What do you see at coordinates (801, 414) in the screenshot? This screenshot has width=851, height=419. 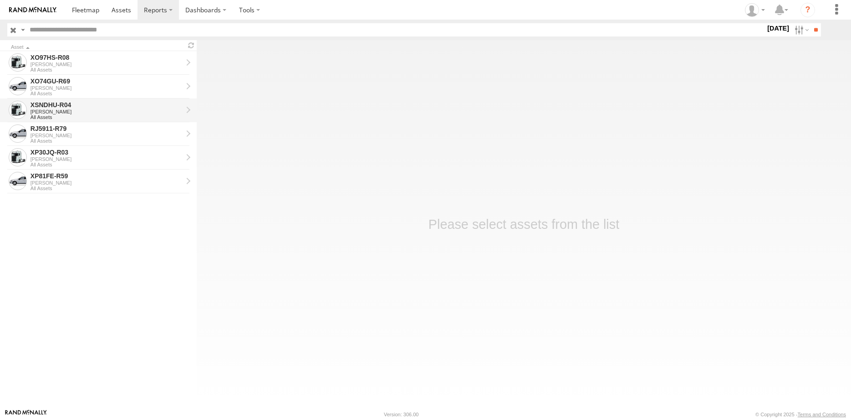 I see `div: © Copyright 2025 -` at bounding box center [801, 414].